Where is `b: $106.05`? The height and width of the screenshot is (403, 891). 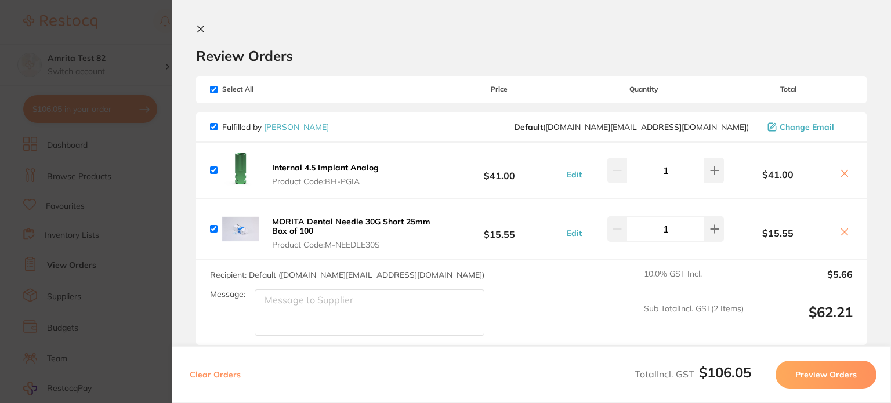 b: $106.05 is located at coordinates (725, 373).